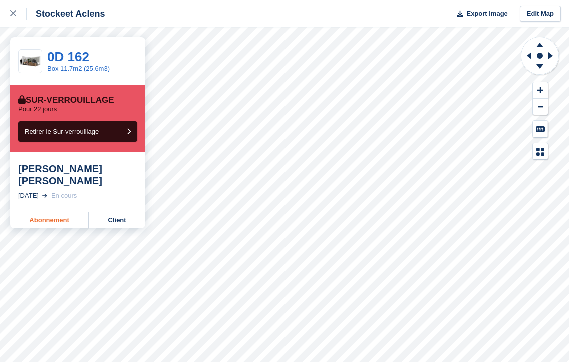 The height and width of the screenshot is (362, 569). I want to click on a: 0D 162, so click(68, 57).